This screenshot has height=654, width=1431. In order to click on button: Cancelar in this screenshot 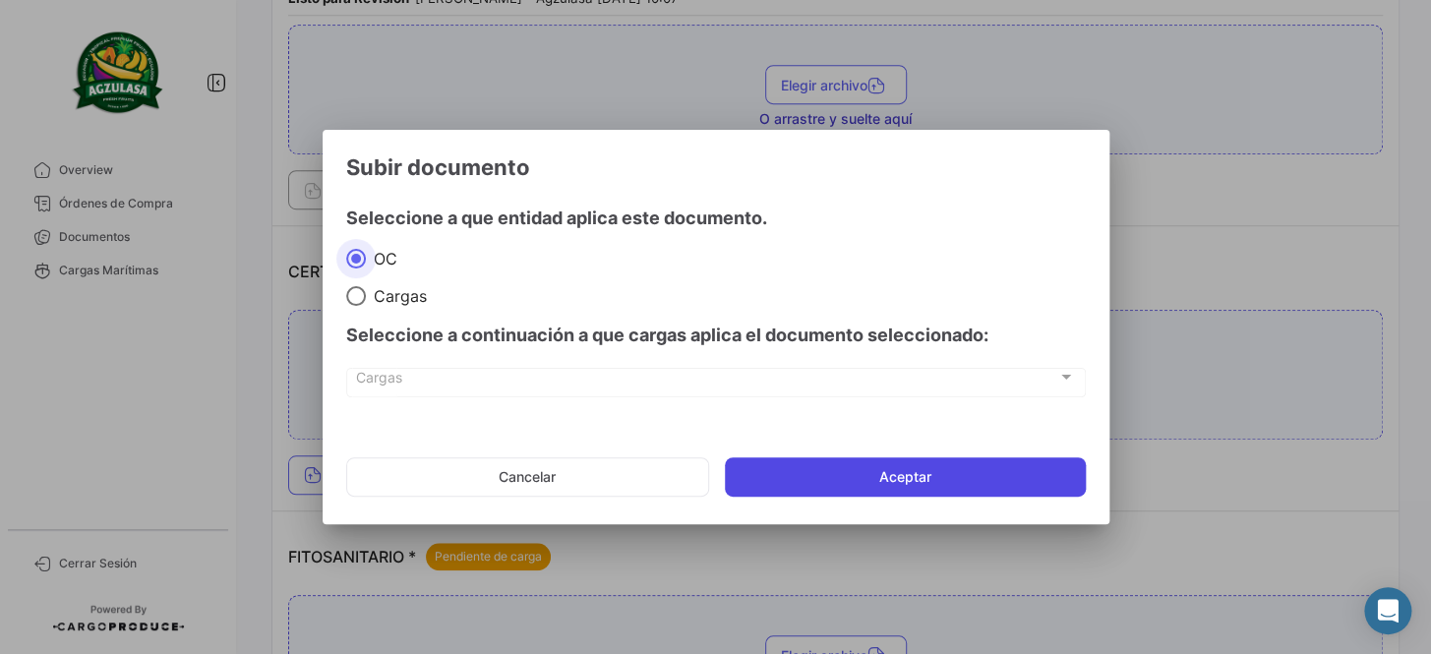, I will do `click(527, 477)`.